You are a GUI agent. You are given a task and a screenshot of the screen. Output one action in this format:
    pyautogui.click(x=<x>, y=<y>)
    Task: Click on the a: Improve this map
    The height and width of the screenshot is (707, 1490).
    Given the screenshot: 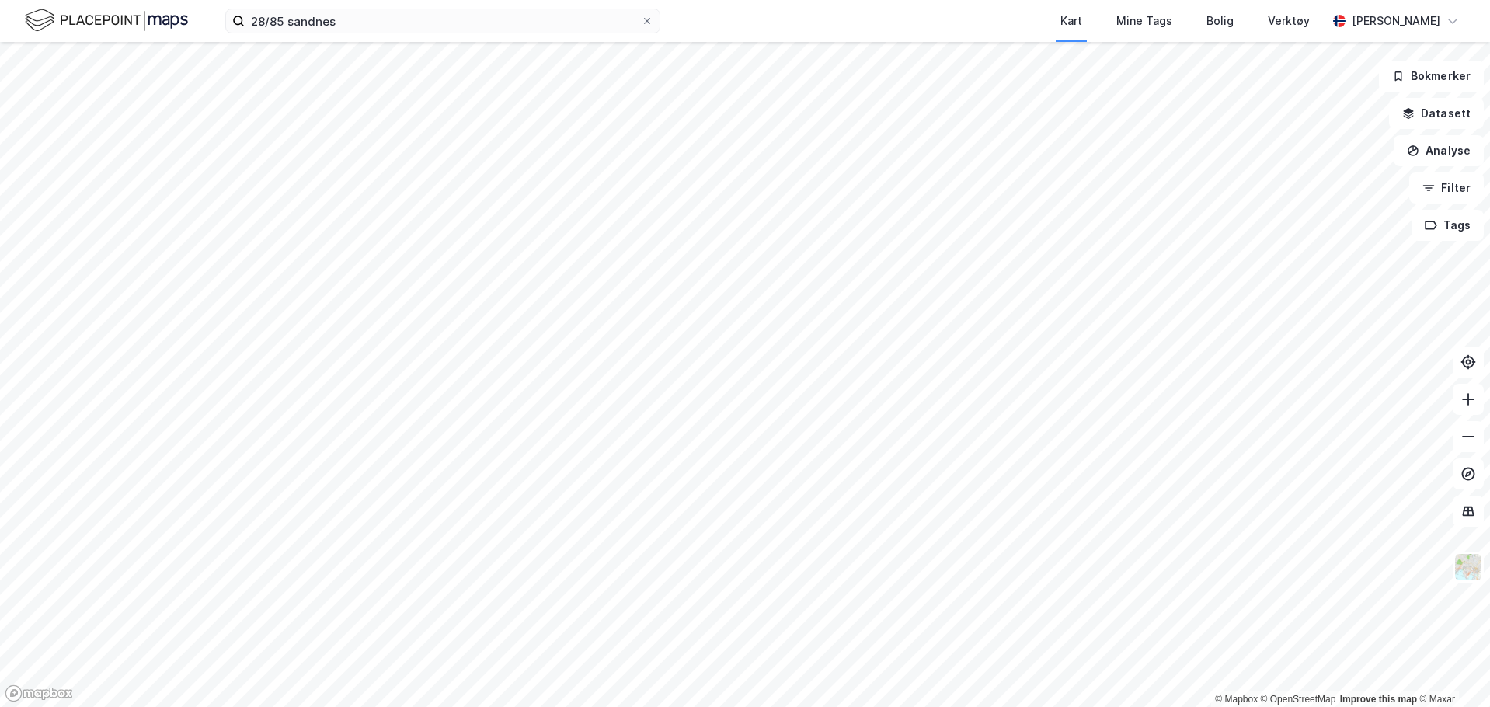 What is the action you would take?
    pyautogui.click(x=1378, y=699)
    